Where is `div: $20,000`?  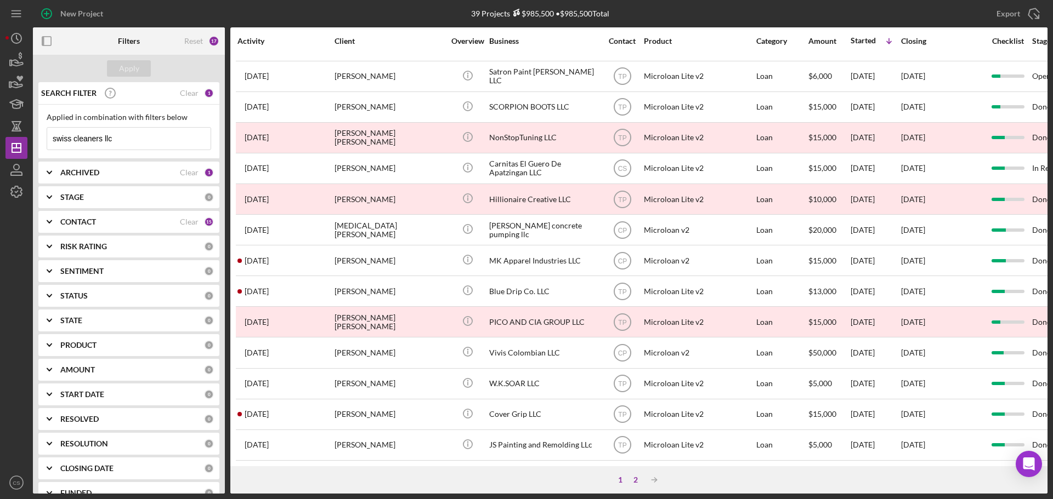
div: $20,000 is located at coordinates (828, 230).